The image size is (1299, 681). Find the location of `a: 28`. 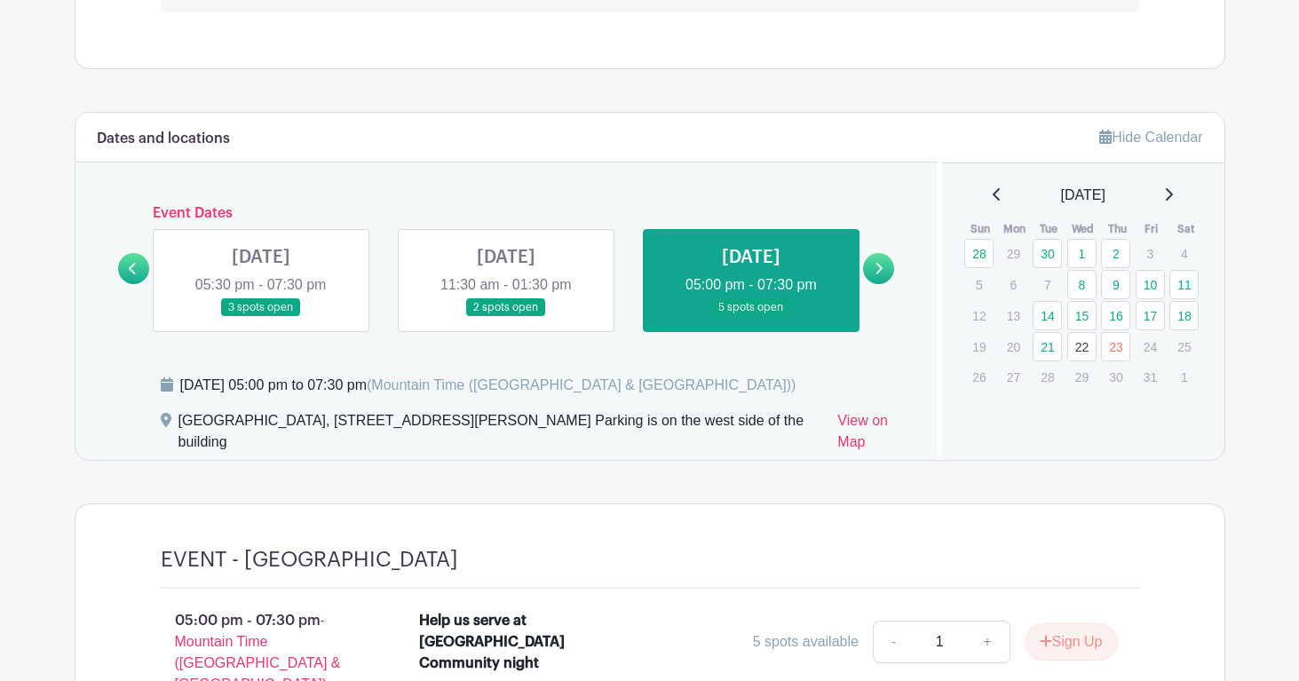

a: 28 is located at coordinates (978, 253).